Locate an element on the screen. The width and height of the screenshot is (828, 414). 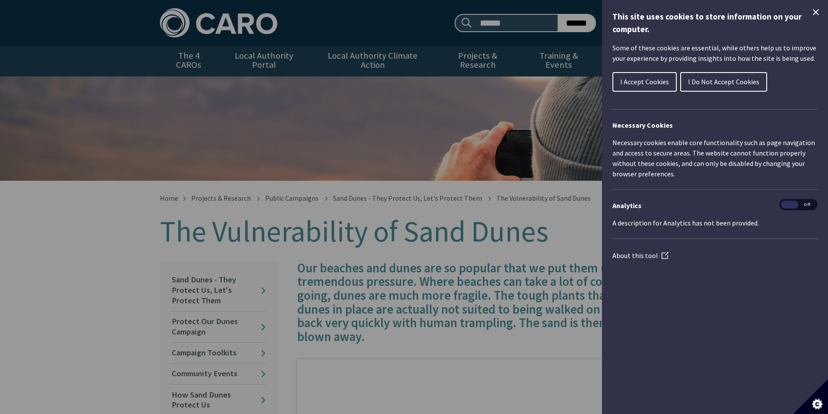
h3: Analytics is located at coordinates (715, 206).